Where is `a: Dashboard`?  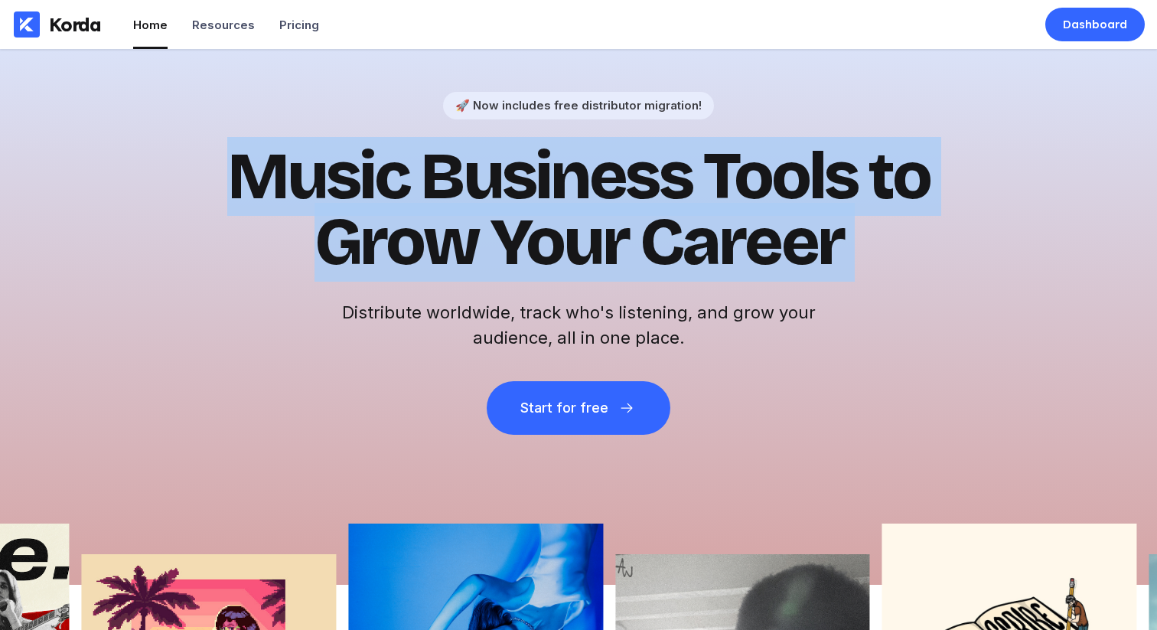
a: Dashboard is located at coordinates (1095, 24).